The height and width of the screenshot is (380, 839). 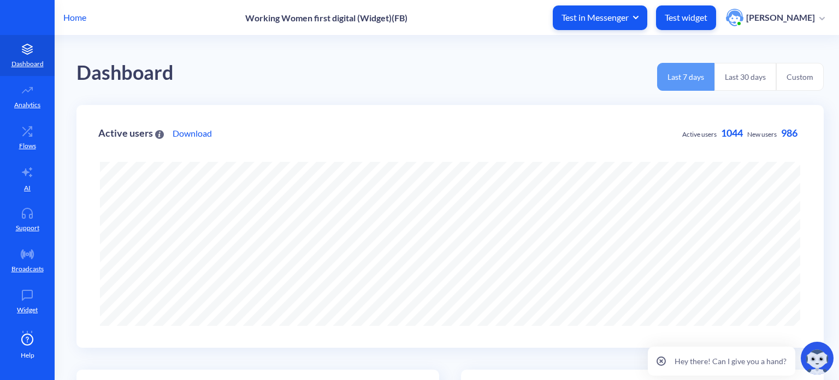 I want to click on span: Help, so click(x=27, y=355).